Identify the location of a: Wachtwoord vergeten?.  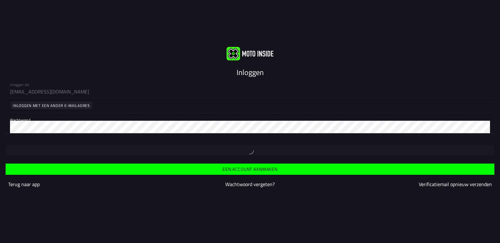
(250, 184).